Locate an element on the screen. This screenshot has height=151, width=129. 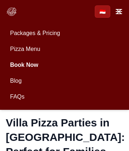
img: Bali Pizza Party Logo is located at coordinates (12, 12).